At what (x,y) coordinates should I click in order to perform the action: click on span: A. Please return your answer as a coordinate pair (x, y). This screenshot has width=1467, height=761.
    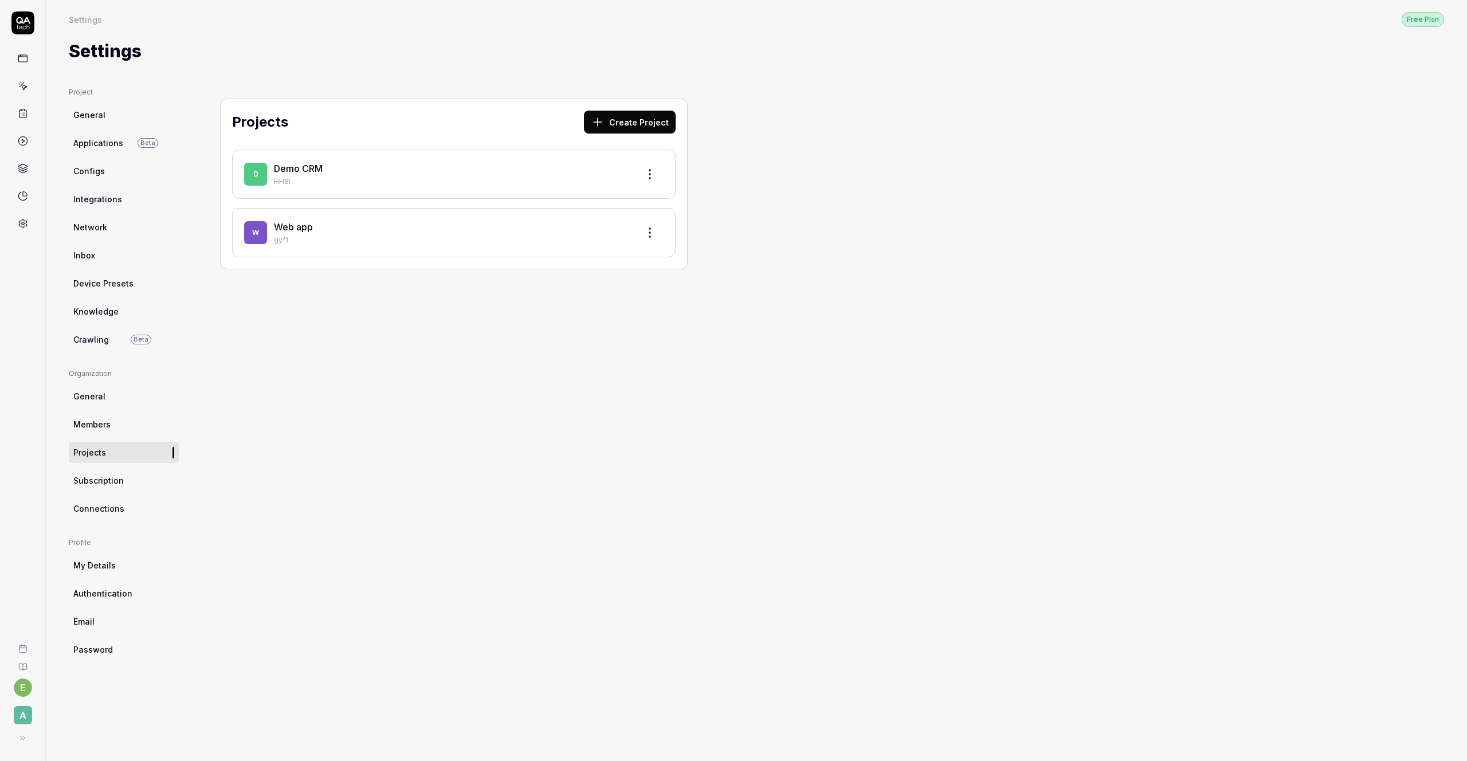
    Looking at the image, I should click on (23, 715).